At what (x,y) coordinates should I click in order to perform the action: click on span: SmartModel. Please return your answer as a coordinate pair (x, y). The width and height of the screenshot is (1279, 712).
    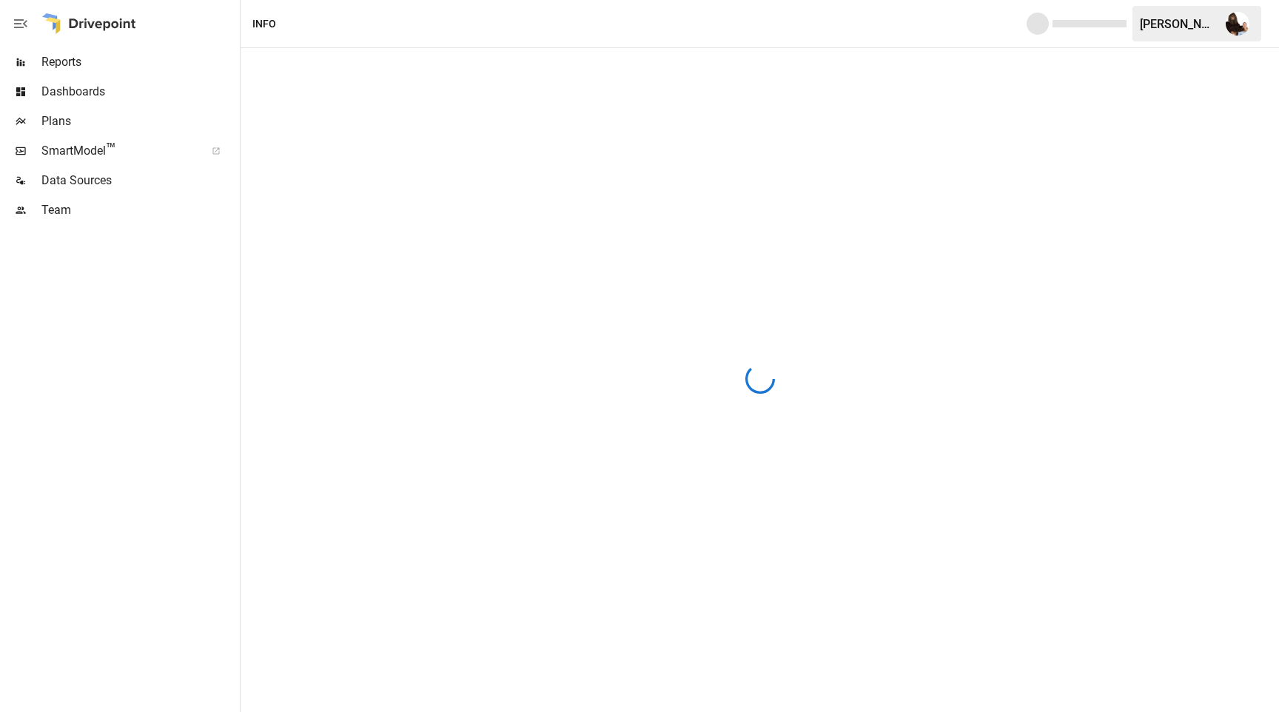
    Looking at the image, I should click on (118, 151).